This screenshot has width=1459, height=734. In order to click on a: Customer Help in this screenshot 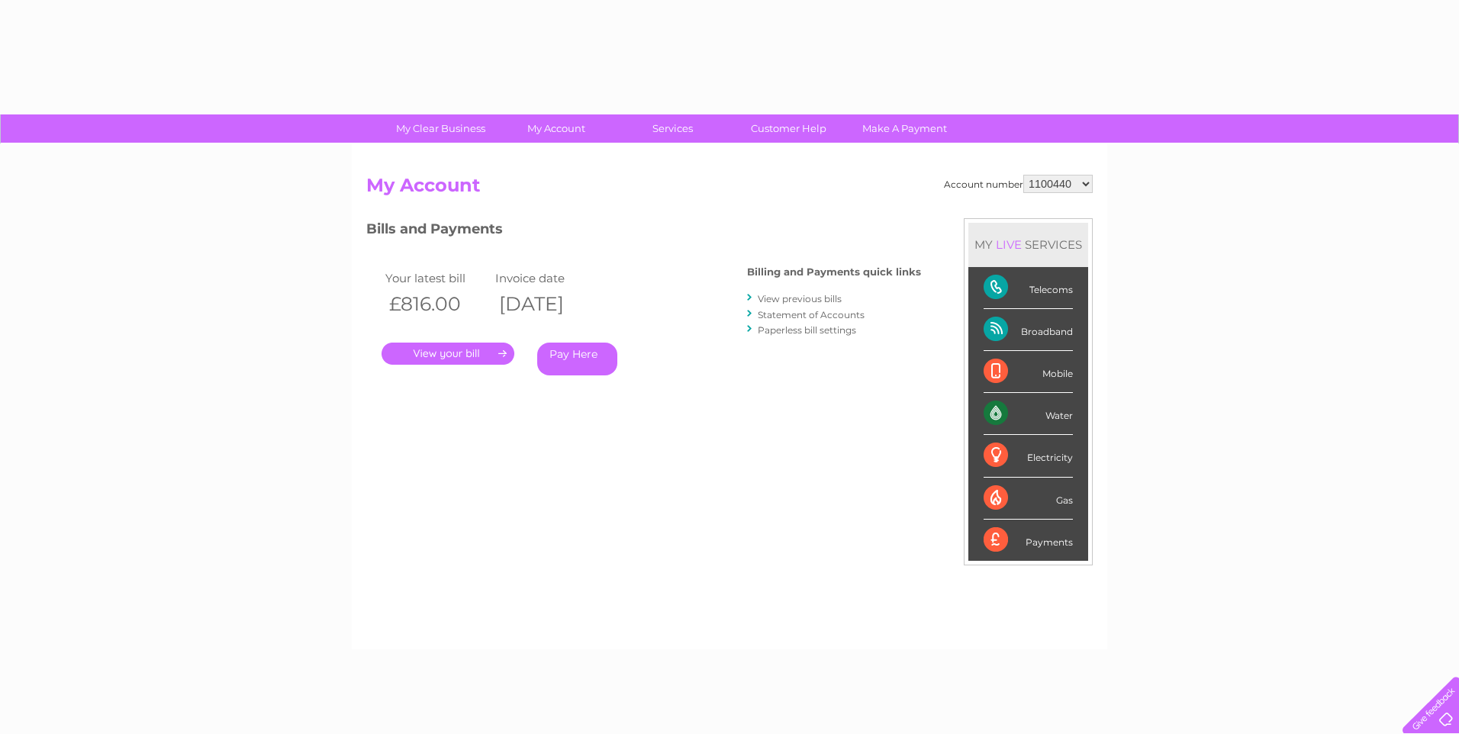, I will do `click(788, 128)`.